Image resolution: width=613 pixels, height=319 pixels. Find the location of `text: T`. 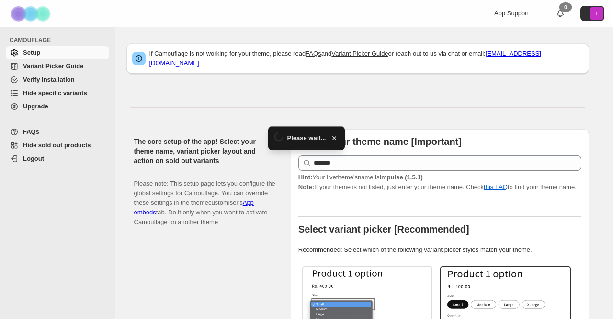

text: T is located at coordinates (597, 13).